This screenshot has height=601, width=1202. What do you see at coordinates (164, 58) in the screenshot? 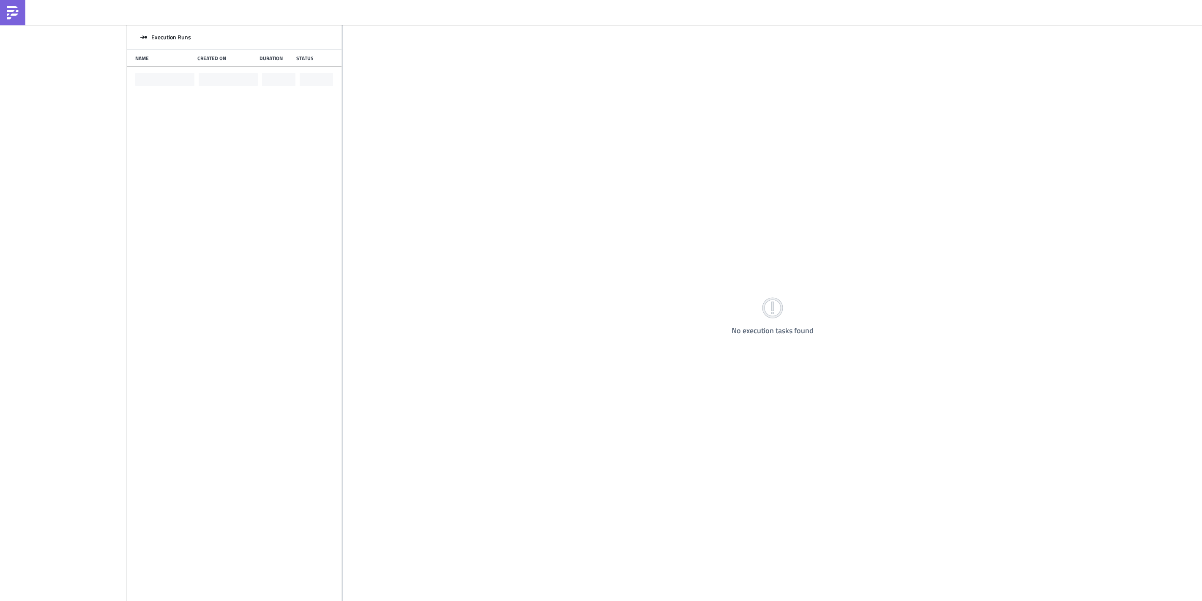
I see `div: Name` at bounding box center [164, 58].